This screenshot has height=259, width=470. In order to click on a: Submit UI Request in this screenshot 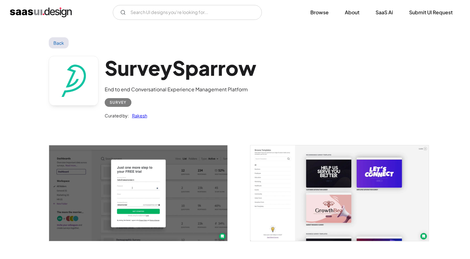, I will do `click(430, 12)`.